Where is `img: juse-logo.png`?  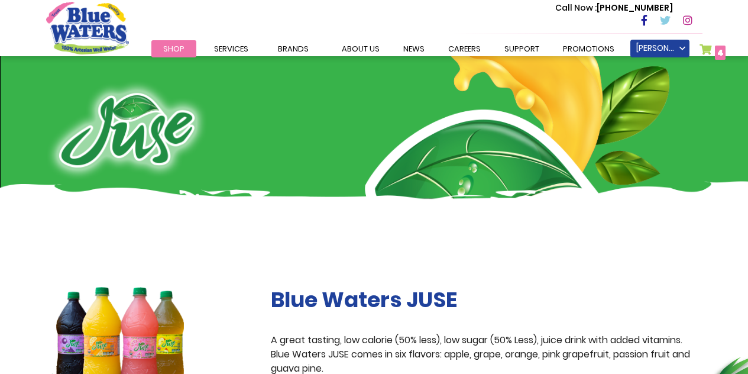
img: juse-logo.png is located at coordinates (127, 130).